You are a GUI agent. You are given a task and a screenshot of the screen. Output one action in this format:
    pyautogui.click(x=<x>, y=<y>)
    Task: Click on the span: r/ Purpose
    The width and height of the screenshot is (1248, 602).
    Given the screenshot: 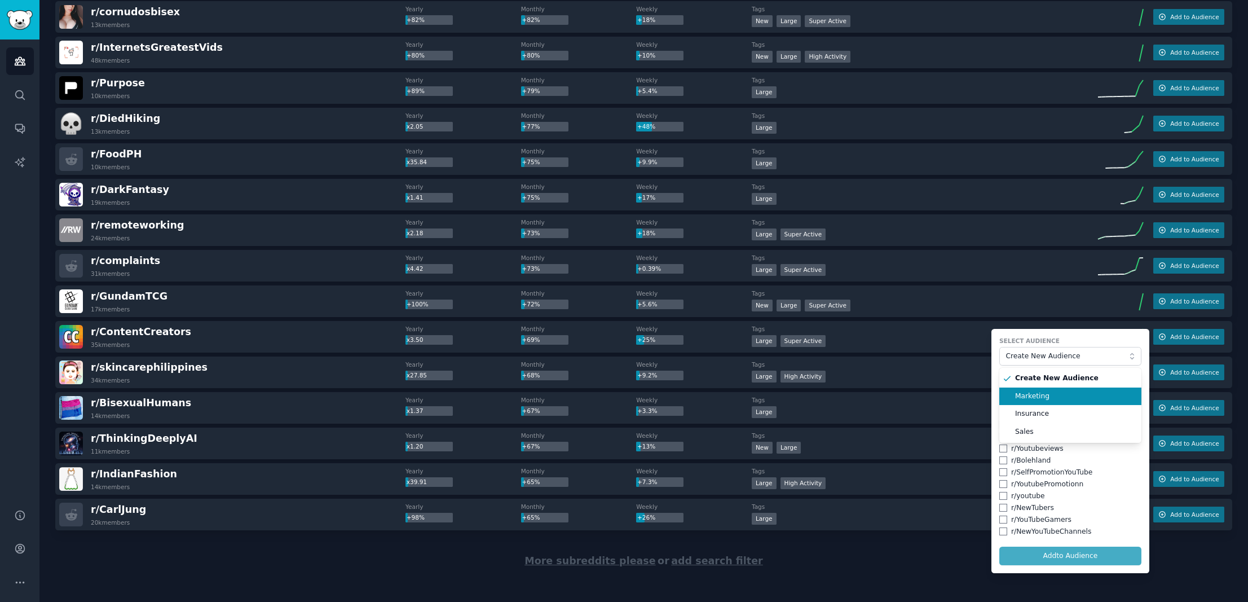 What is the action you would take?
    pyautogui.click(x=118, y=83)
    